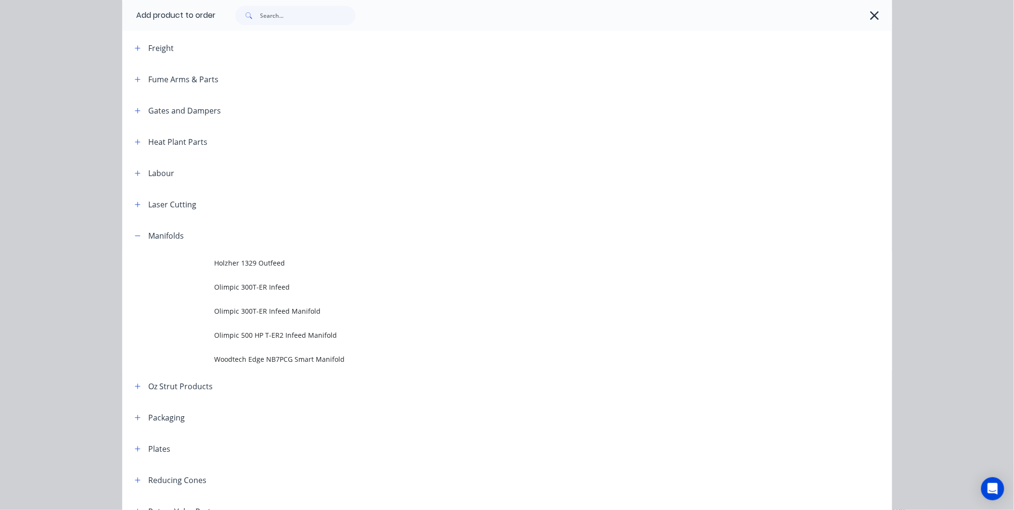 Image resolution: width=1014 pixels, height=510 pixels. What do you see at coordinates (486, 263) in the screenshot?
I see `span: Holzher 1329 Outfeed` at bounding box center [486, 263].